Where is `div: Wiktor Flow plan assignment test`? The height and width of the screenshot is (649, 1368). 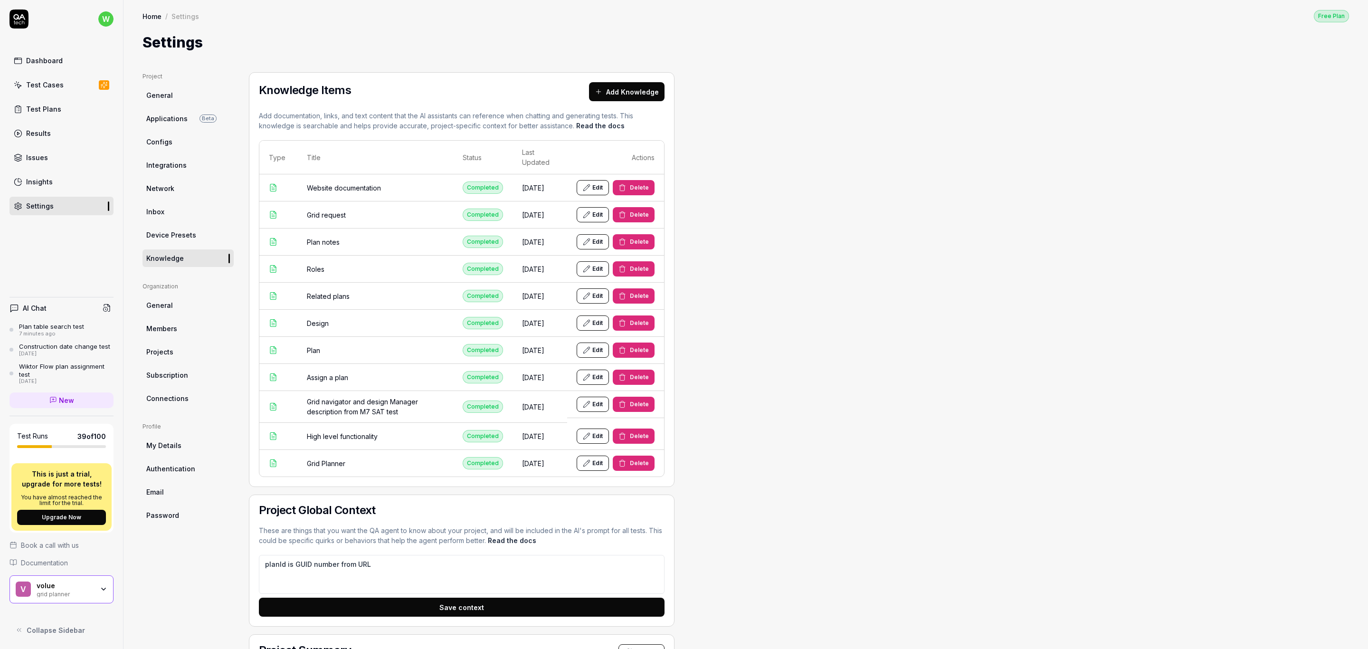
div: Wiktor Flow plan assignment test is located at coordinates (66, 370).